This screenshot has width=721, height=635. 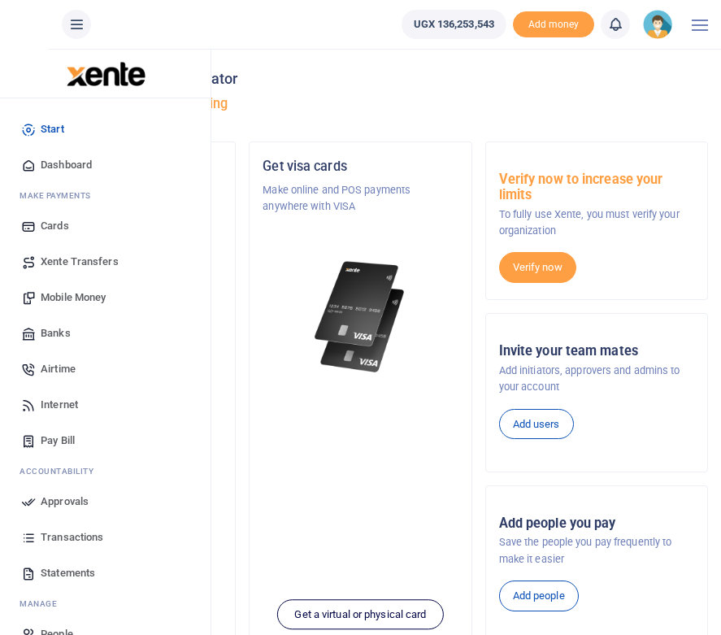 What do you see at coordinates (554, 24) in the screenshot?
I see `span: Add money` at bounding box center [554, 24].